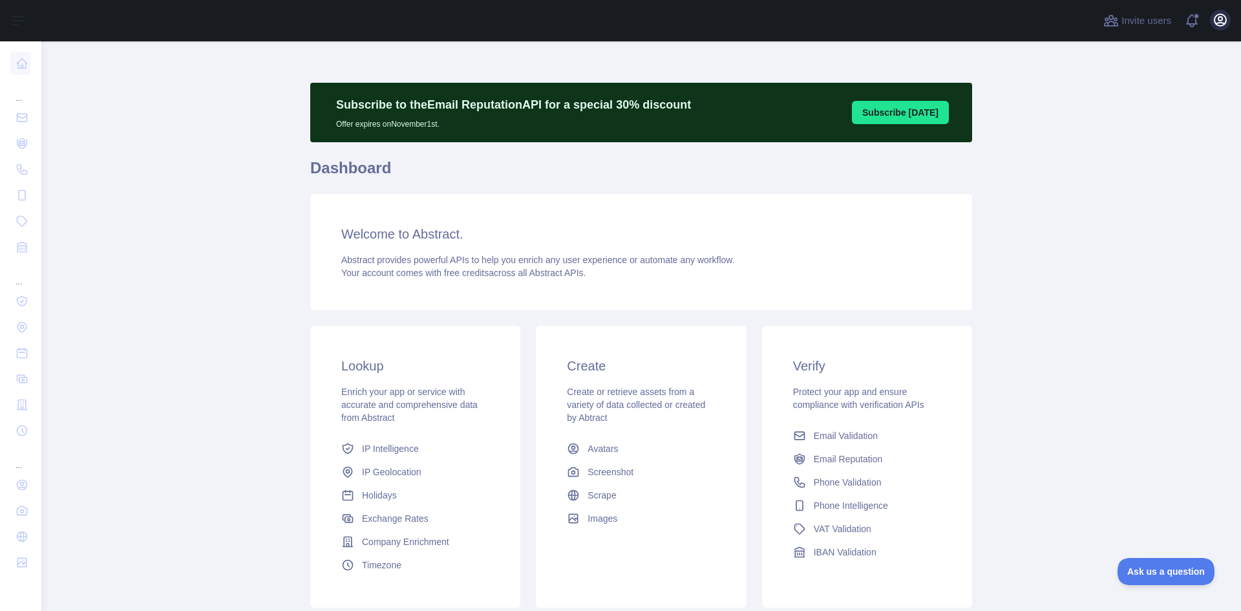  I want to click on span: VAT Validation, so click(842, 529).